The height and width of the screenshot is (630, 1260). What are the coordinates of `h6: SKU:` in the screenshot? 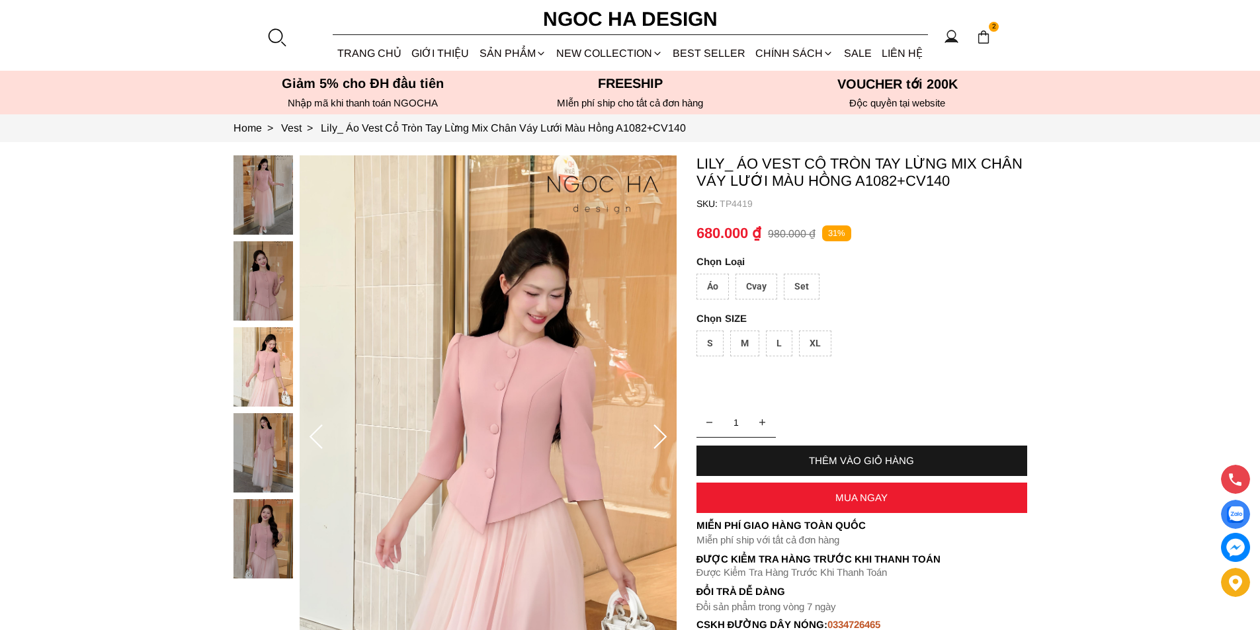 It's located at (708, 204).